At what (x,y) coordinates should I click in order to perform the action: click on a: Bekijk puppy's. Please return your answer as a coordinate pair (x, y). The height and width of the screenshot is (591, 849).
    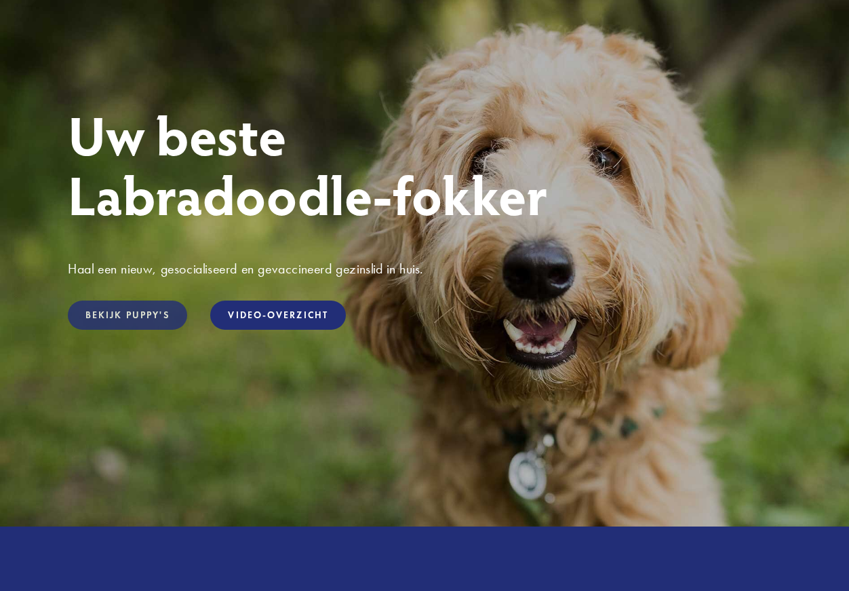
    Looking at the image, I should click on (128, 315).